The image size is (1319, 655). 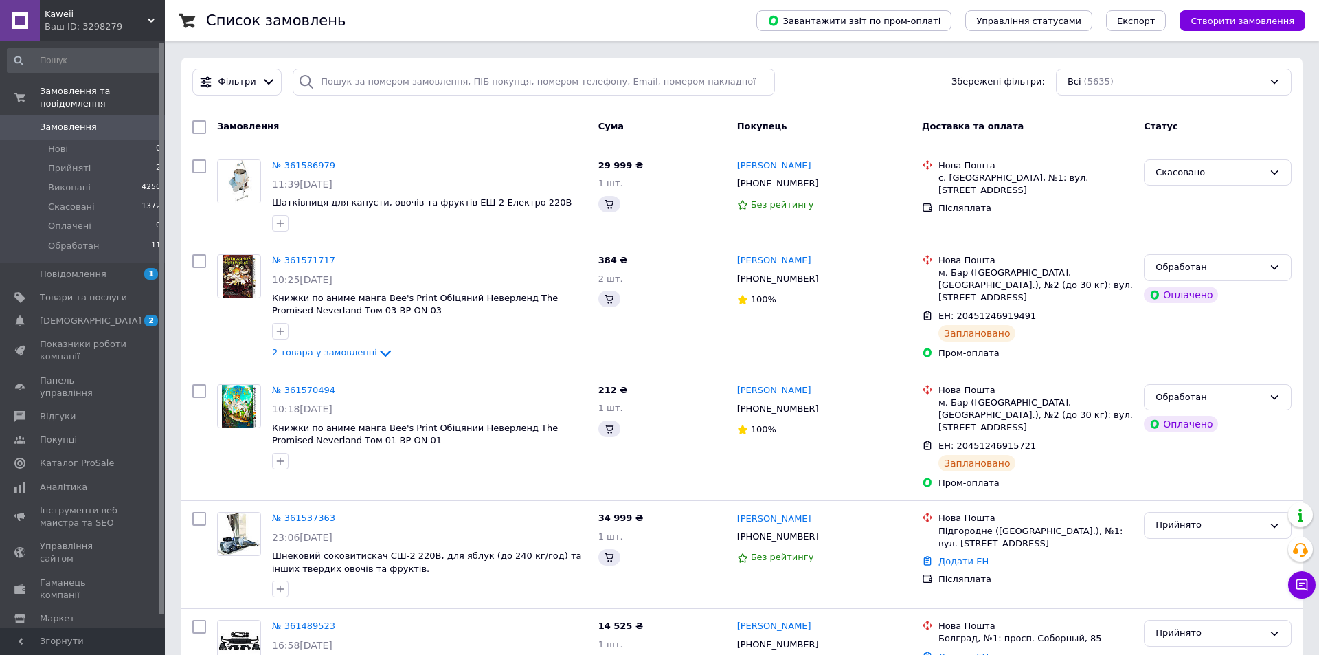 I want to click on span: 212 ₴, so click(x=613, y=389).